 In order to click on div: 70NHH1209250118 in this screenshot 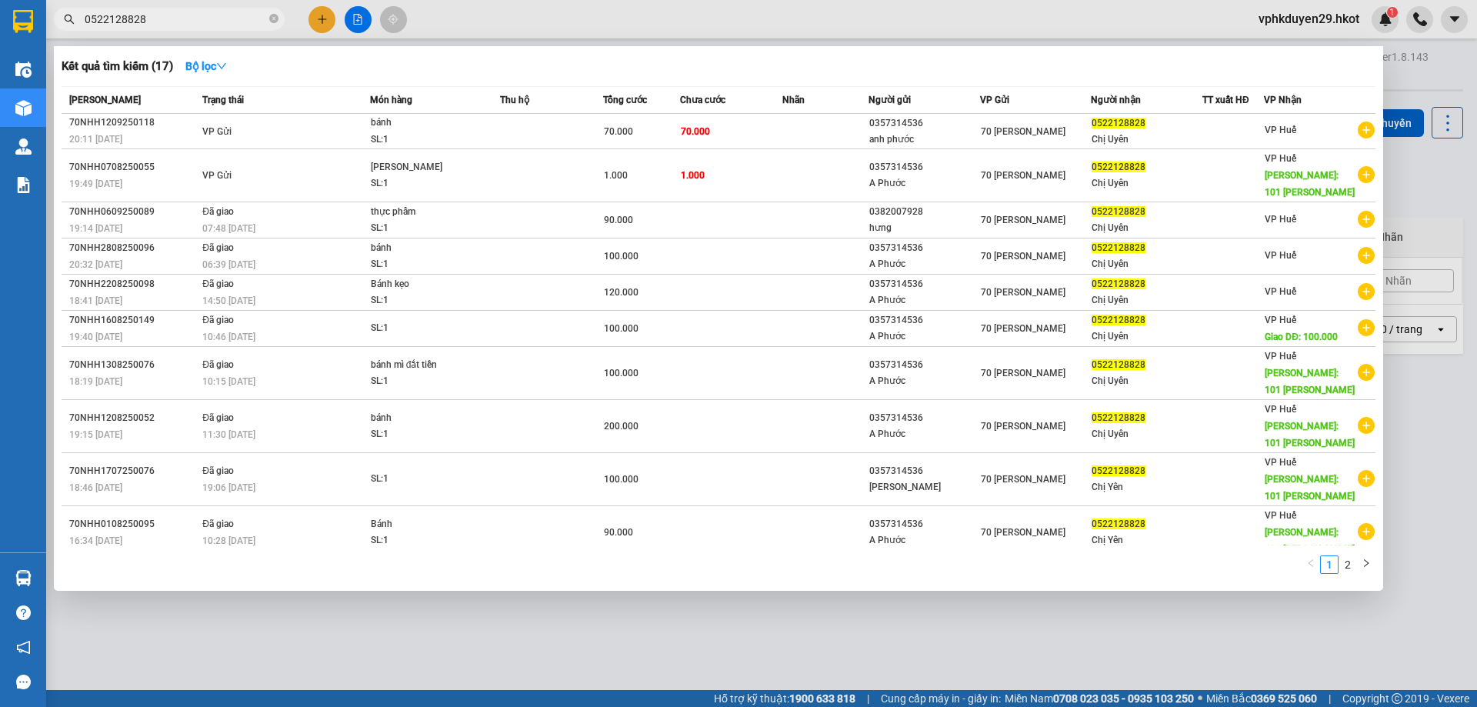, I will do `click(133, 122)`.